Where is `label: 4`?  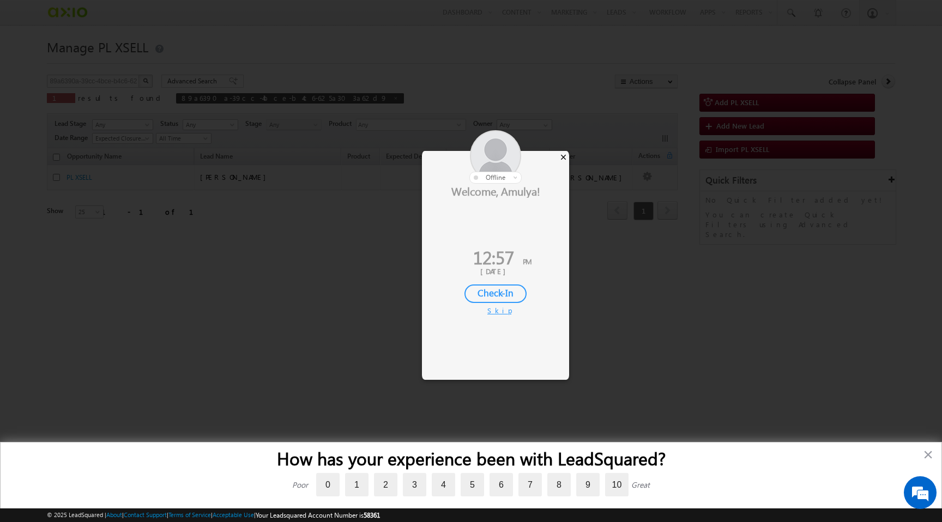 label: 4 is located at coordinates (443, 484).